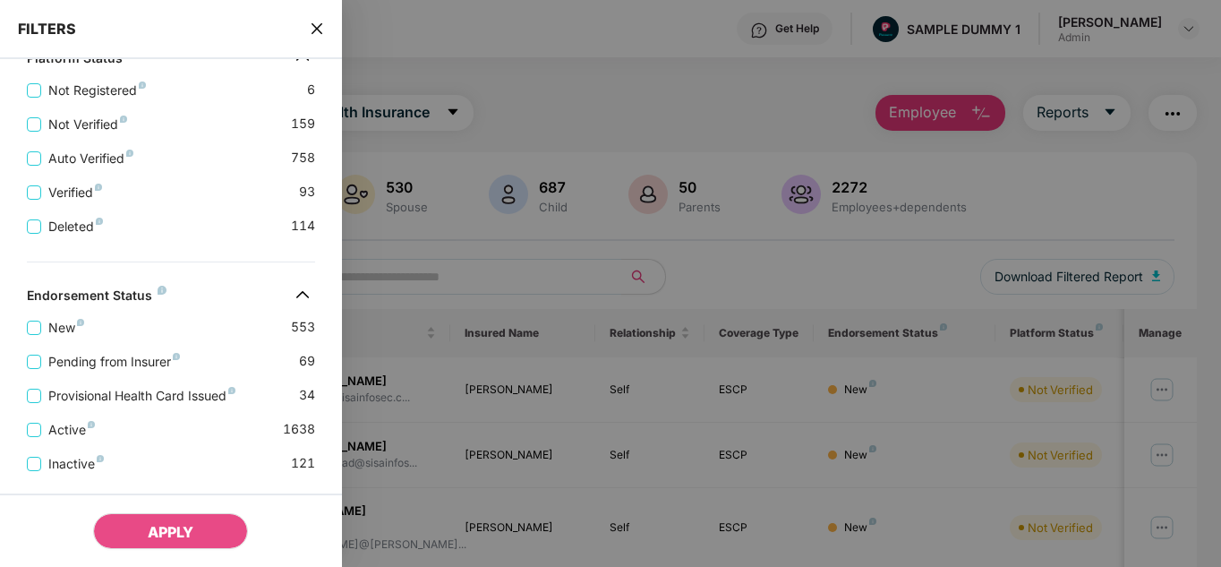 The height and width of the screenshot is (567, 1221). I want to click on span: Inactive, so click(76, 464).